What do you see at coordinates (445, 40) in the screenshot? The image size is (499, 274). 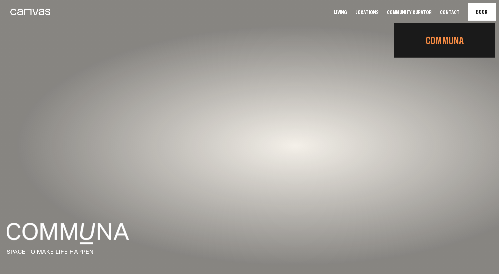 I see `a: Communa` at bounding box center [445, 40].